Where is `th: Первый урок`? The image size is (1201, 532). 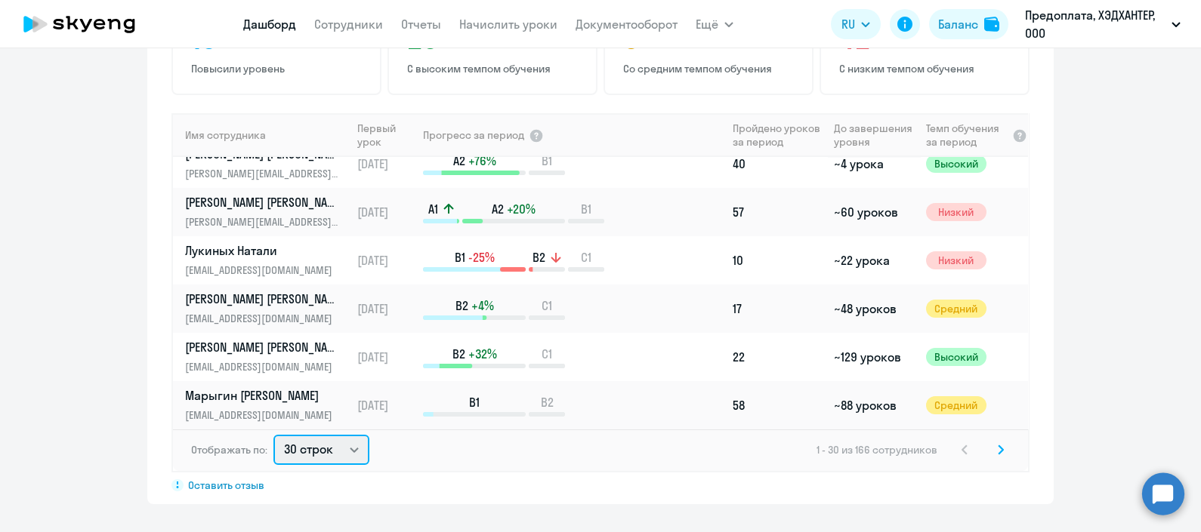 th: Первый урок is located at coordinates (386, 135).